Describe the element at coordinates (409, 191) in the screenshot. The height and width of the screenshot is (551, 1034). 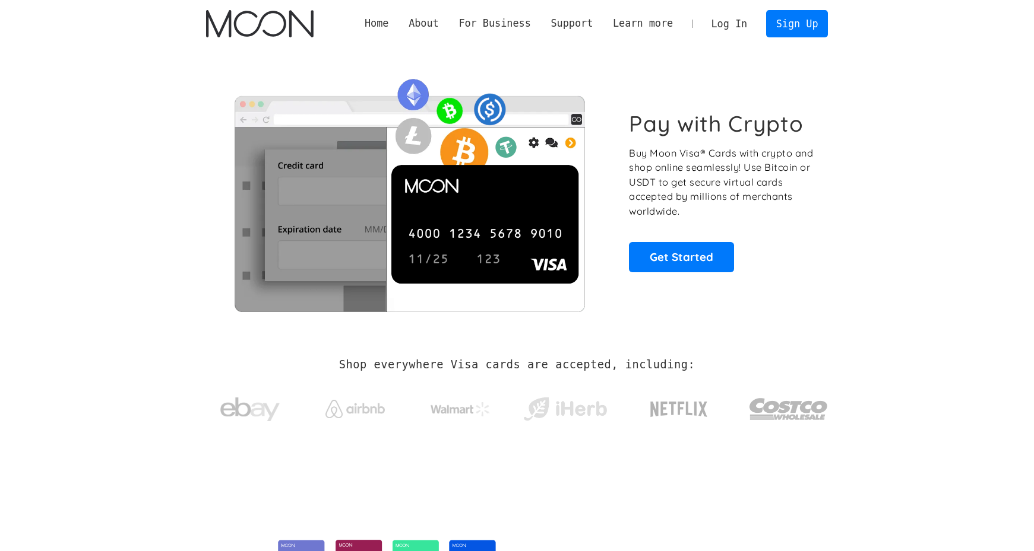
I see `img: Moon Cards let you spend your crypto anywhere Visa is accepted.` at that location.